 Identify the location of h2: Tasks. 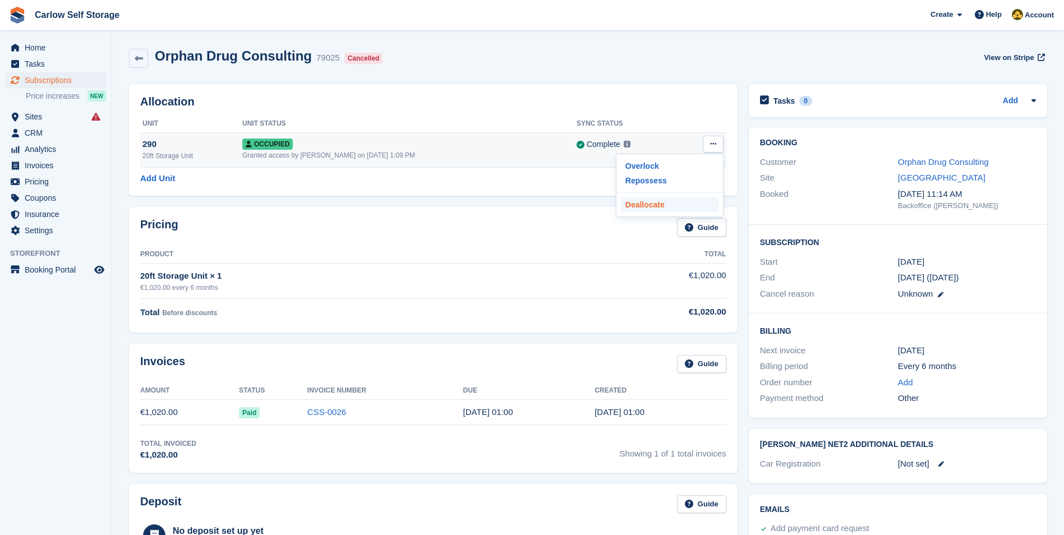
(784, 101).